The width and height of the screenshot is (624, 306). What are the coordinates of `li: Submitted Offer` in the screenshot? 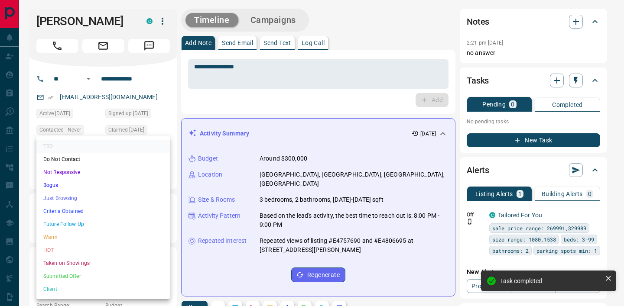 It's located at (103, 276).